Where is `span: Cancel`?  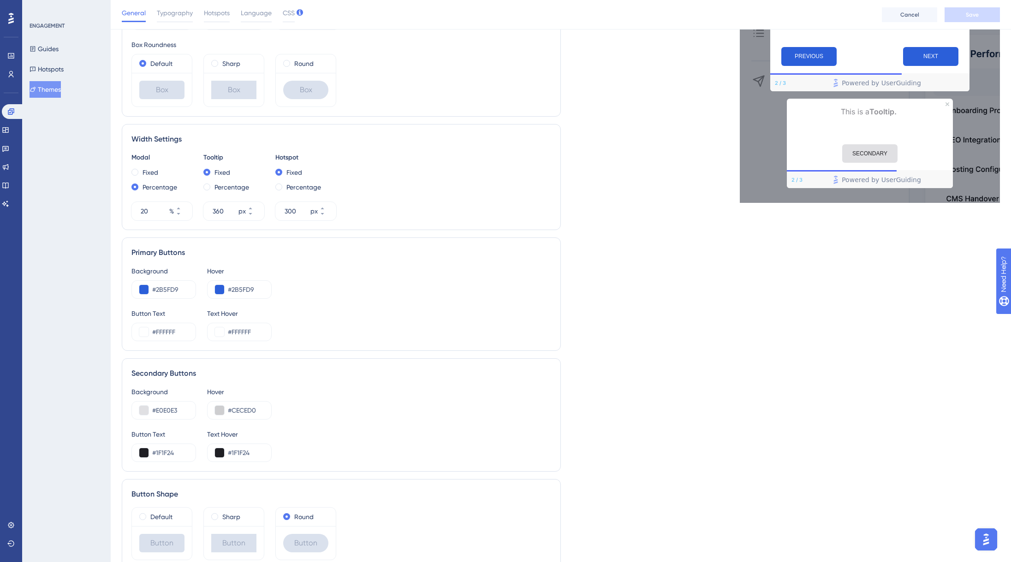 span: Cancel is located at coordinates (909, 15).